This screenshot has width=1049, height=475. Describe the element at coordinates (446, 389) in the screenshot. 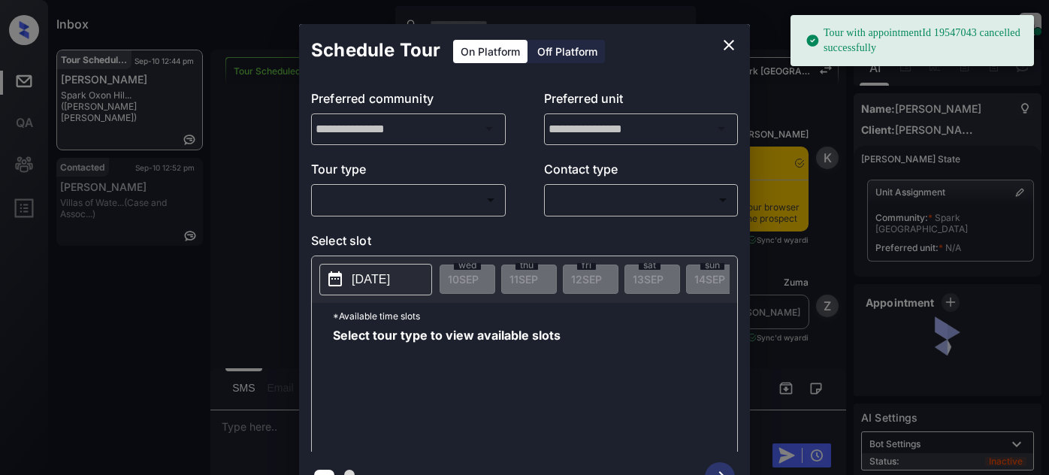

I see `span: Select tour type to view available slots` at that location.